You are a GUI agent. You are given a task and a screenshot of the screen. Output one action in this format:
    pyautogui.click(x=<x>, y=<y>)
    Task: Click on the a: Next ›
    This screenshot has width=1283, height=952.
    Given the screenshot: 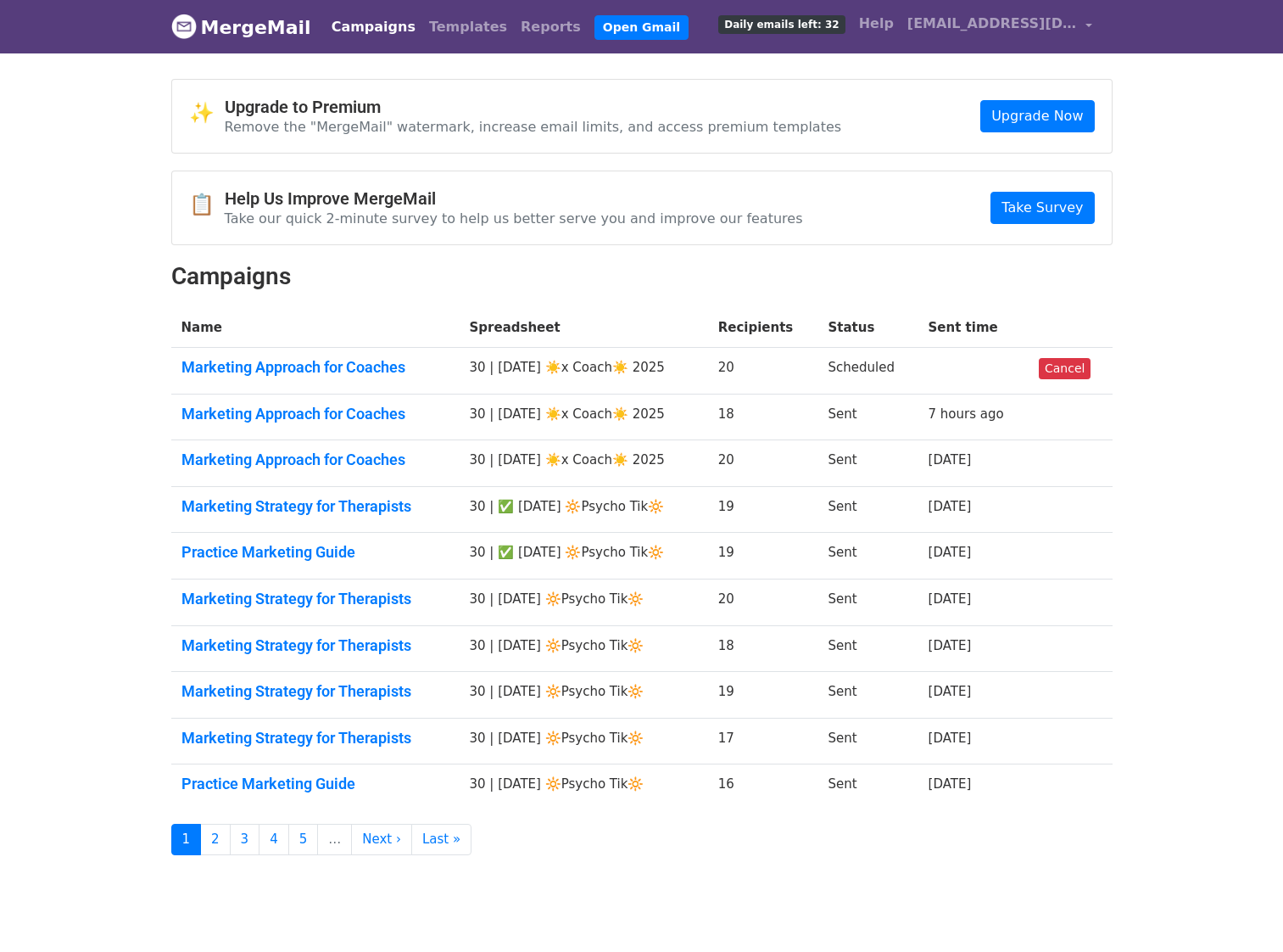 What is the action you would take?
    pyautogui.click(x=382, y=839)
    